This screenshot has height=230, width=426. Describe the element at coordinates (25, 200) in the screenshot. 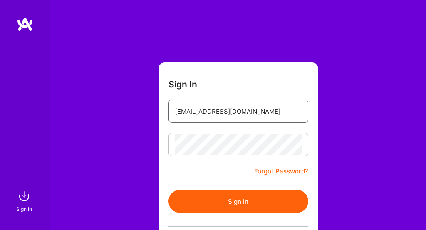

I see `a: sign inSign In` at that location.